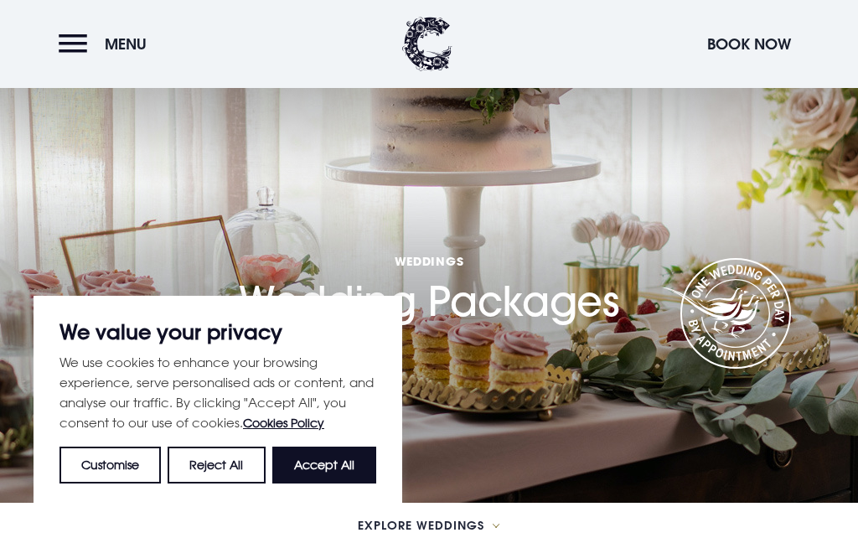 Image resolution: width=858 pixels, height=543 pixels. I want to click on button: Menu, so click(106, 44).